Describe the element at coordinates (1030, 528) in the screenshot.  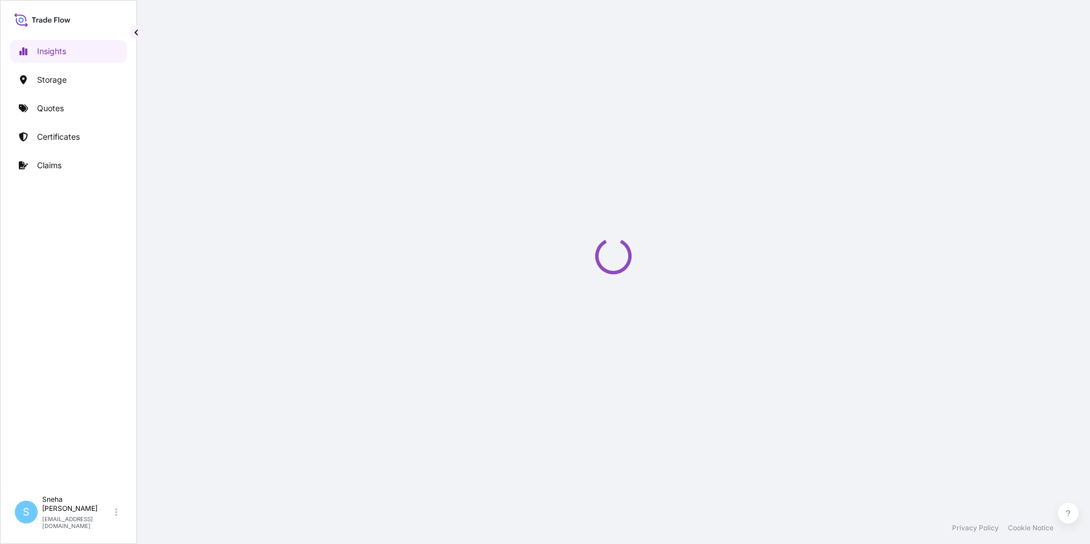
I see `p: Cookie Notice` at that location.